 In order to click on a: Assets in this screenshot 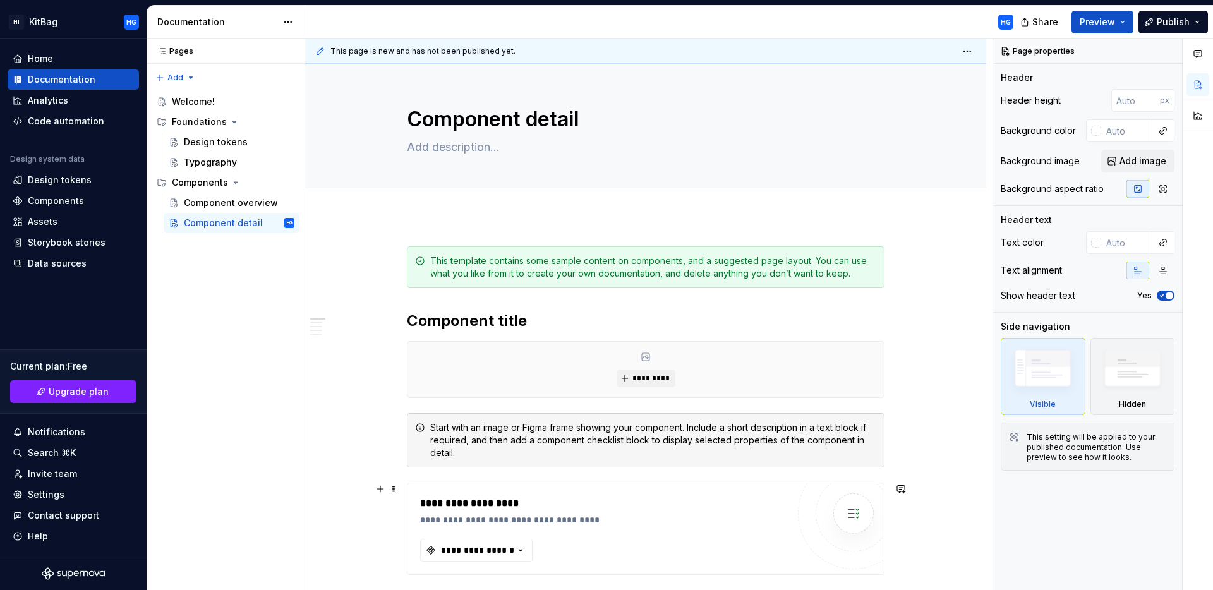, I will do `click(73, 222)`.